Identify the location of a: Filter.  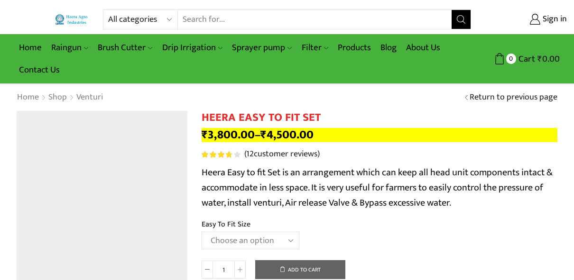
(315, 47).